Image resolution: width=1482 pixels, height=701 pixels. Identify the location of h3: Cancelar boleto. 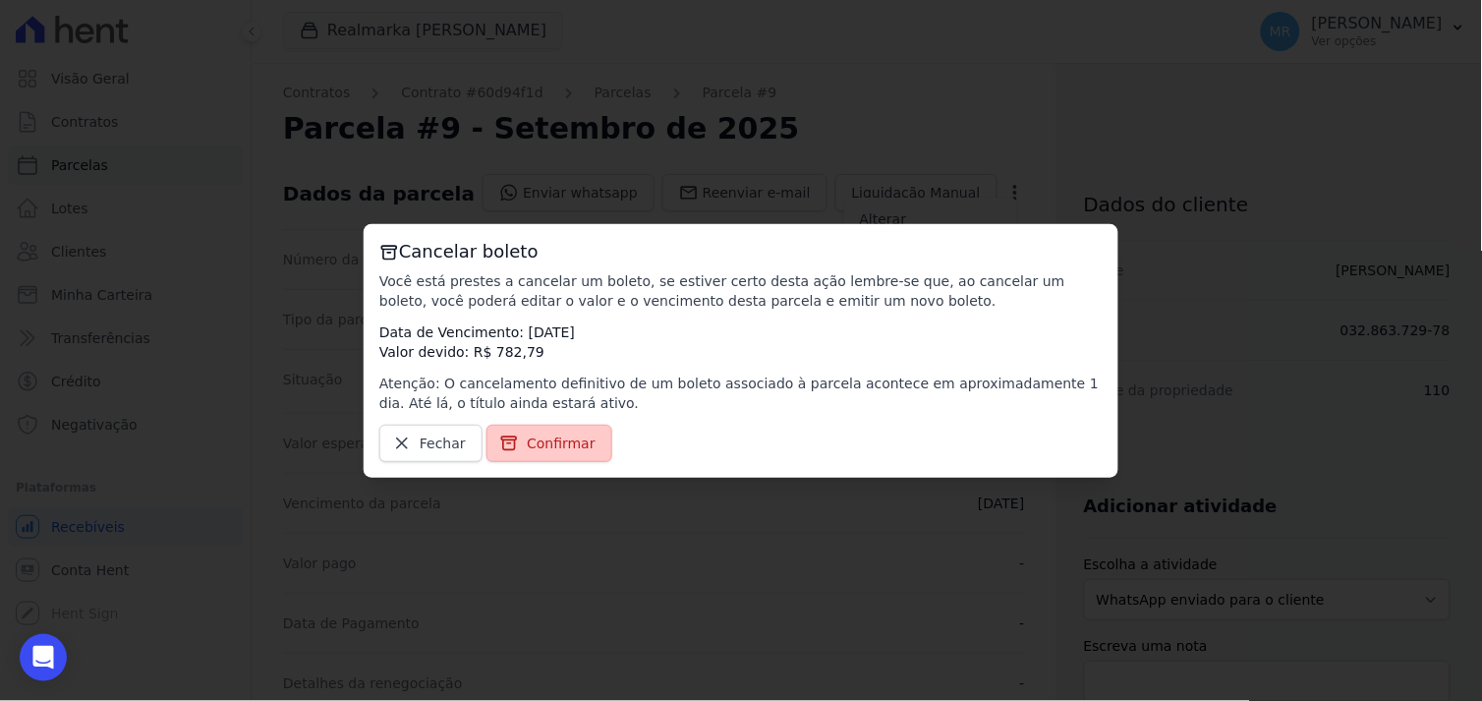
(741, 252).